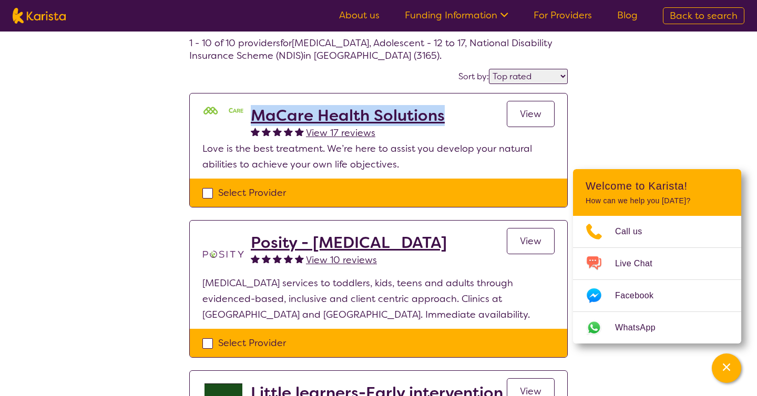  What do you see at coordinates (379, 157) in the screenshot?
I see `p: Love is the best treatment. We’re here to assist you develop your natural abilities to achieve yo...` at bounding box center [379, 157].